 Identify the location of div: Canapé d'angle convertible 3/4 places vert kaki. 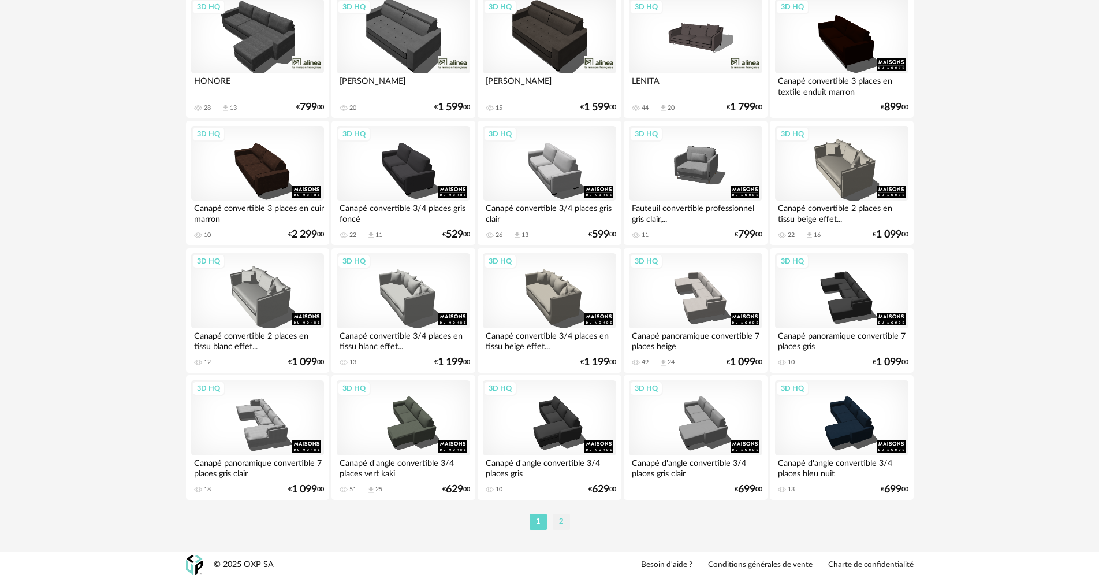
(403, 467).